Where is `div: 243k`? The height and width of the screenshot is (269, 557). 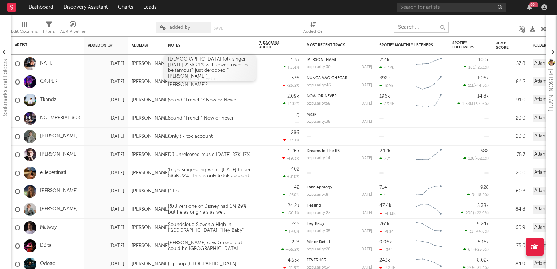
div: 243k is located at coordinates (384, 260).